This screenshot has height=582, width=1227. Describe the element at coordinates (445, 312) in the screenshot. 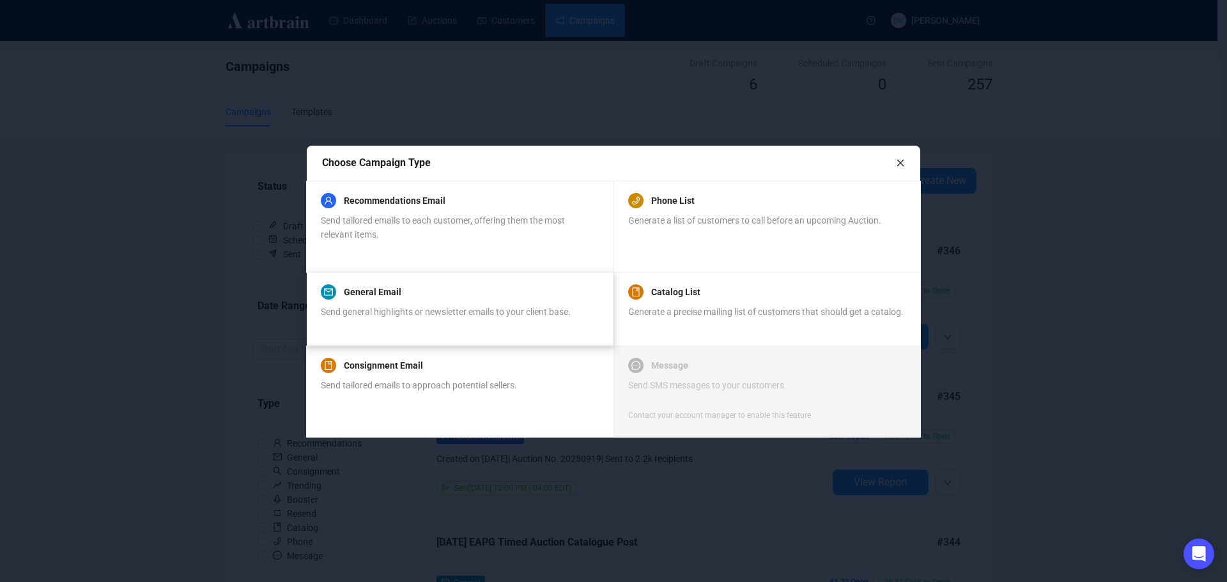

I see `span: Send general highlights or newsletter emails to your client base.` at that location.